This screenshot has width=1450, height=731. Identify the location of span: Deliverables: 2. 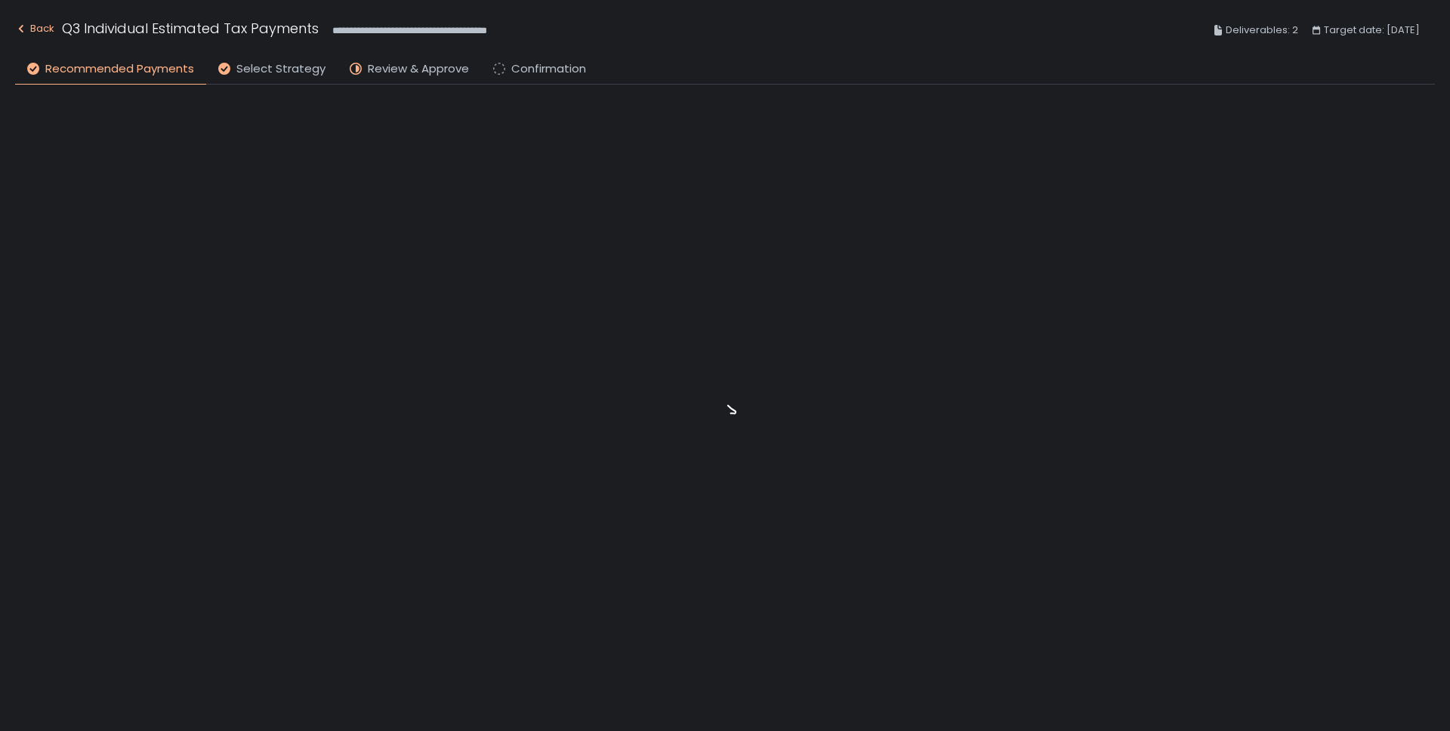
(1262, 30).